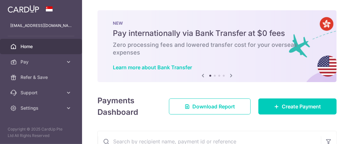 The height and width of the screenshot is (144, 352). I want to click on a: Create Payment, so click(297, 106).